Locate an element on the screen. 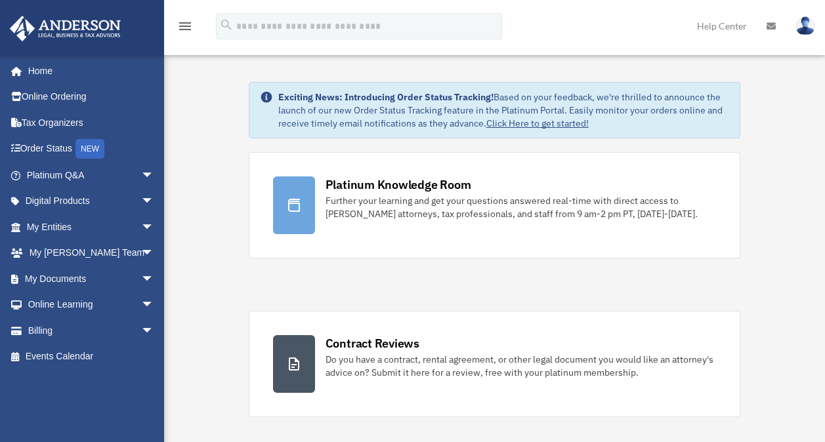 The height and width of the screenshot is (442, 825). strong: Exciting News: Introducing Order Status Tracking! is located at coordinates (386, 97).